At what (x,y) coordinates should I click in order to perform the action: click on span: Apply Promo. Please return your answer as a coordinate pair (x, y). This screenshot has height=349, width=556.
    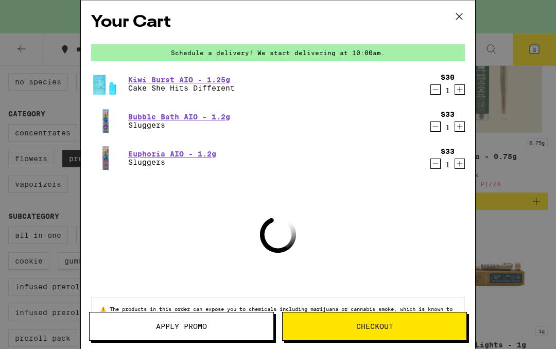
    Looking at the image, I should click on (181, 327).